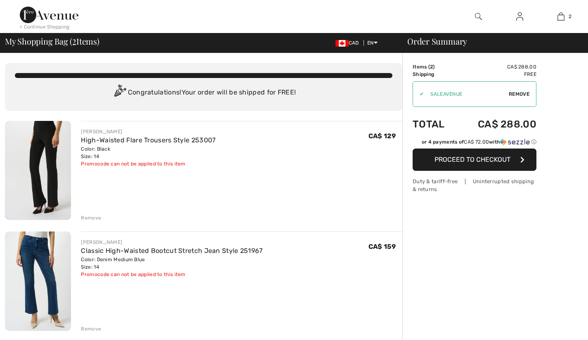 This screenshot has width=588, height=340. I want to click on a: Classic High-Waisted Bootcut Stretch Jean Style 251967, so click(172, 250).